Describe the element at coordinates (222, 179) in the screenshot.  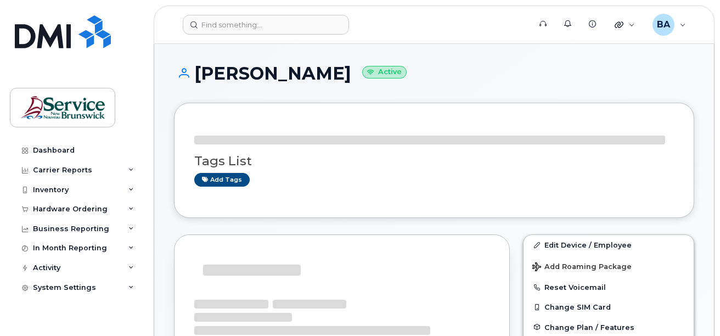
I see `a: Add tags` at that location.